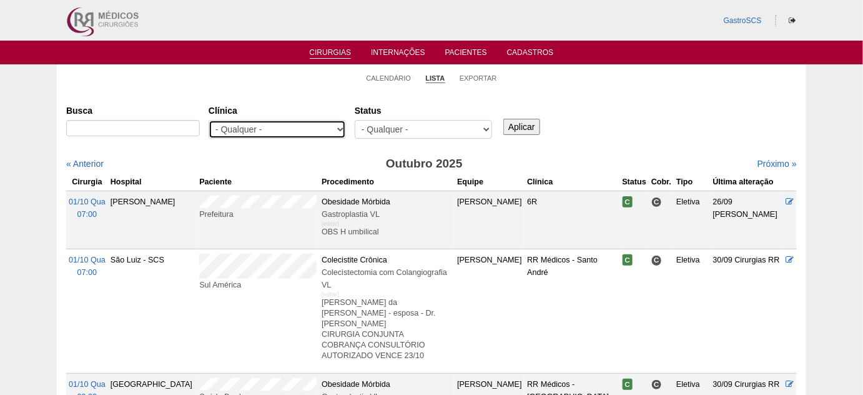 The width and height of the screenshot is (863, 395). Describe the element at coordinates (777, 164) in the screenshot. I see `a: Próximo »` at that location.